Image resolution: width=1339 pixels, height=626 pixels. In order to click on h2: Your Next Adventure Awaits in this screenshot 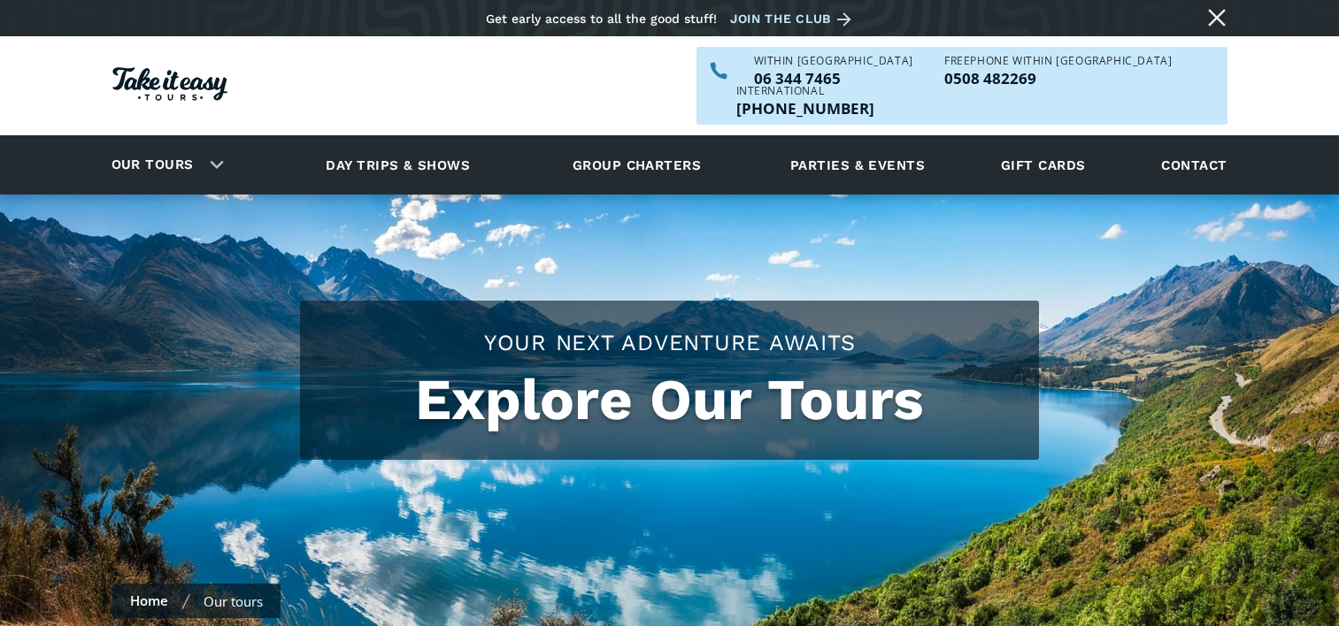, I will do `click(669, 342)`.